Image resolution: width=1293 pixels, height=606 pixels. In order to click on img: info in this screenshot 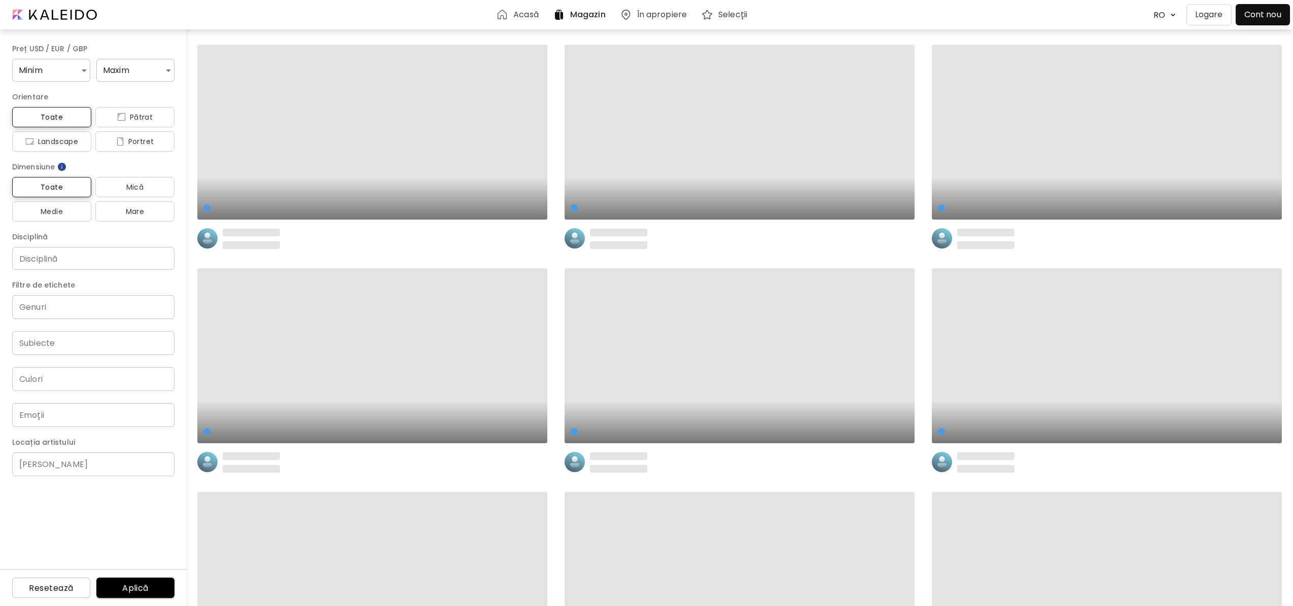, I will do `click(62, 167)`.